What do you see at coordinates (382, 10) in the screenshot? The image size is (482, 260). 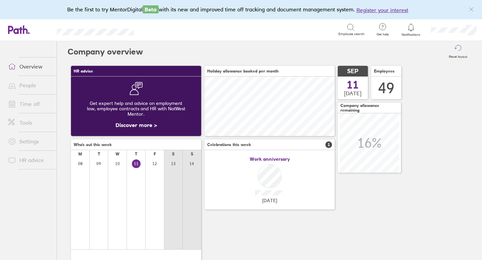 I see `button: Register your interest` at bounding box center [382, 10].